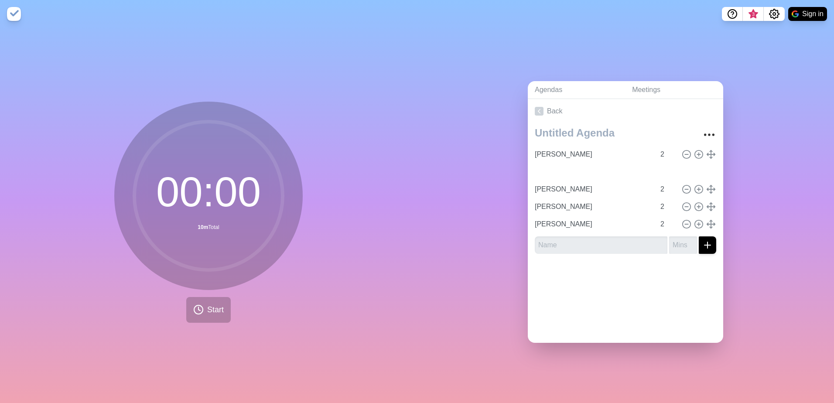  What do you see at coordinates (576, 90) in the screenshot?
I see `a: Agendas` at bounding box center [576, 90].